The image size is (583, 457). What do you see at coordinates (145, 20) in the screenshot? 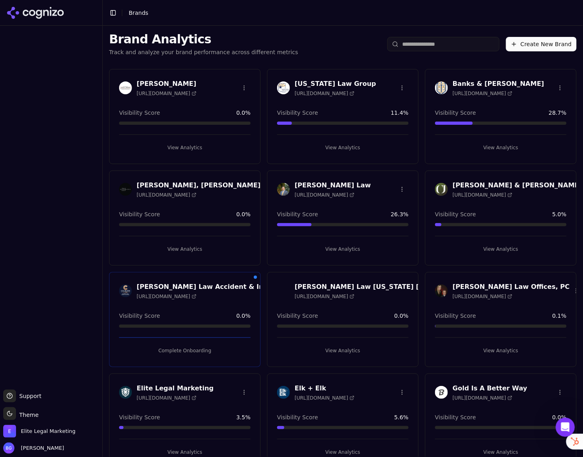
I see `div: Close` at bounding box center [145, 20].